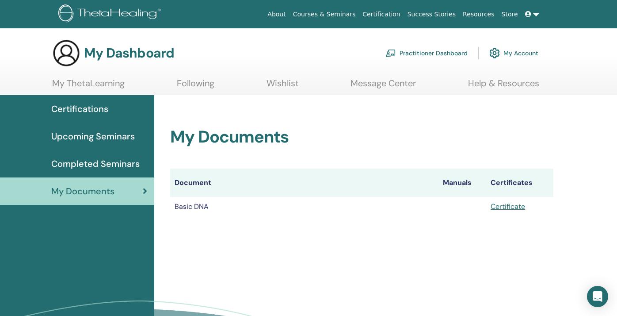  I want to click on a: Store, so click(510, 14).